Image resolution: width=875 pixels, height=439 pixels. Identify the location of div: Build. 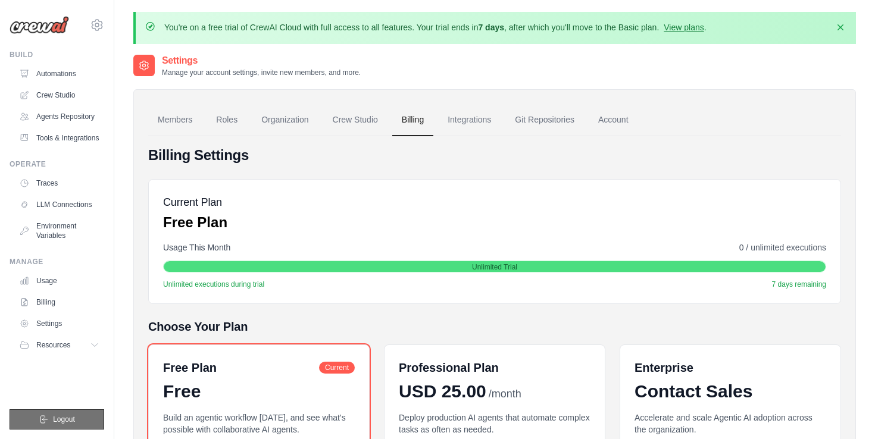
(57, 55).